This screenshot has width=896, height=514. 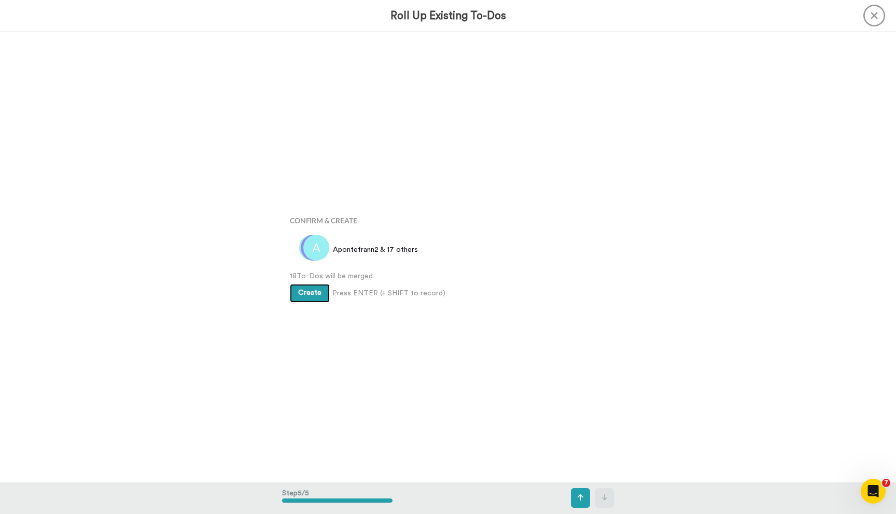 What do you see at coordinates (886, 483) in the screenshot?
I see `span: 7` at bounding box center [886, 483].